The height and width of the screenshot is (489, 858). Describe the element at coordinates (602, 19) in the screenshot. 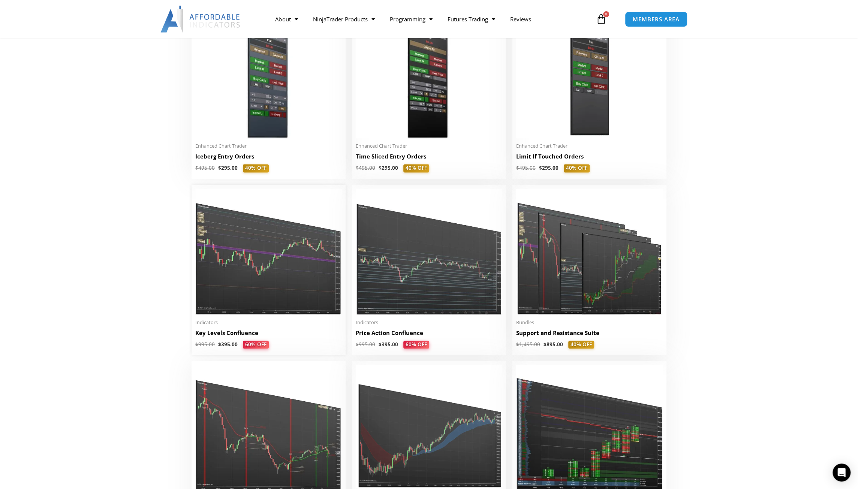

I see `a: 0` at that location.